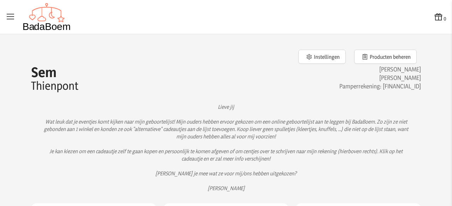 This screenshot has height=206, width=452. I want to click on img: Badaboem, so click(47, 17).